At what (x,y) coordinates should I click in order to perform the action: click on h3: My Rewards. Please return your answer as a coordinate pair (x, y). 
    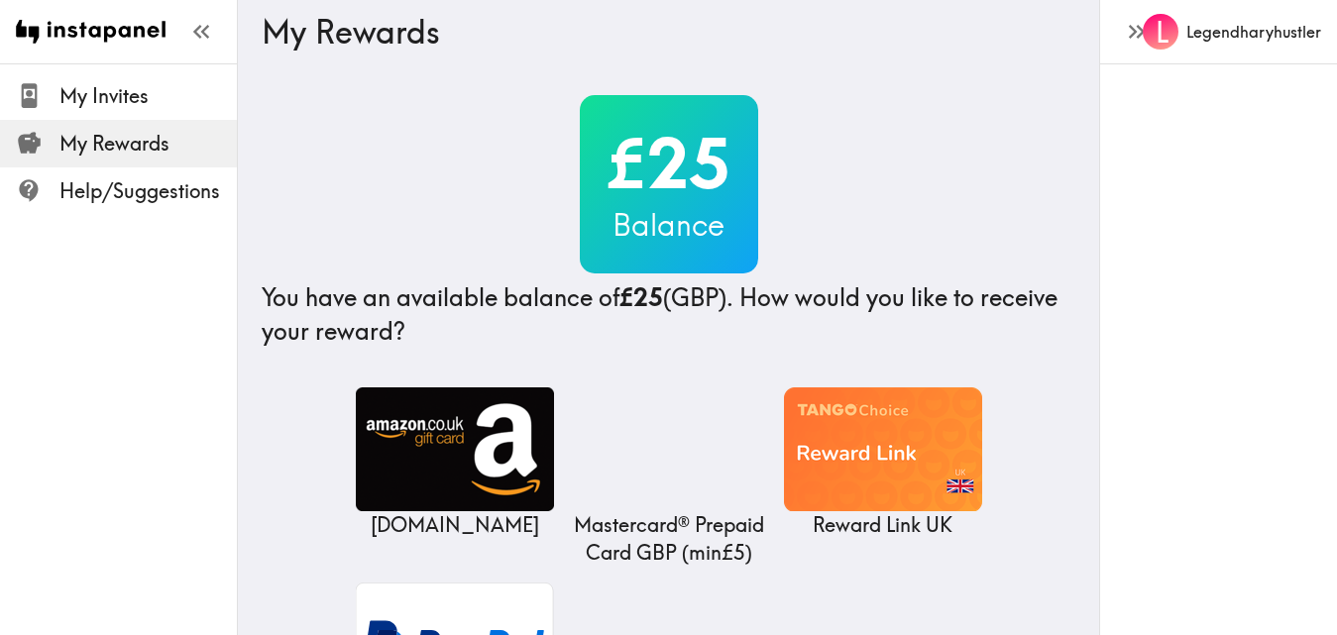
    Looking at the image, I should click on (660, 32).